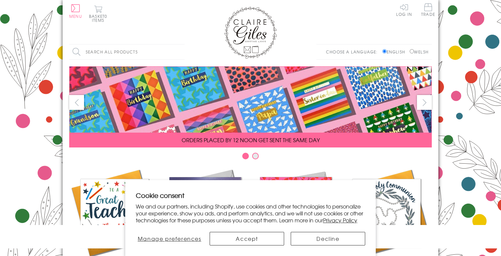  Describe the element at coordinates (127, 52) in the screenshot. I see `input: Search all products` at that location.